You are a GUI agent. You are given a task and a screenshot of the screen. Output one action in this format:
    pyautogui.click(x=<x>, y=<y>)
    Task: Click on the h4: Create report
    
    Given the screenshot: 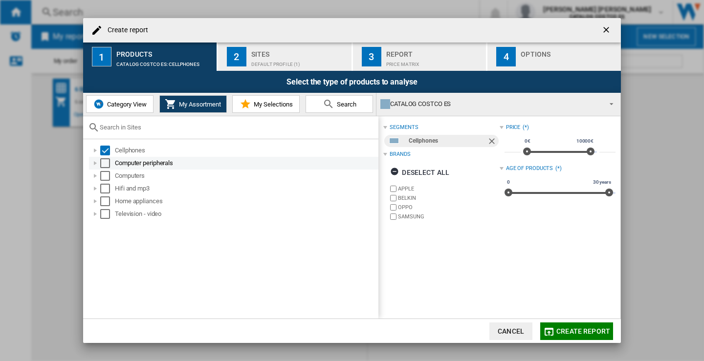 What is the action you would take?
    pyautogui.click(x=125, y=30)
    